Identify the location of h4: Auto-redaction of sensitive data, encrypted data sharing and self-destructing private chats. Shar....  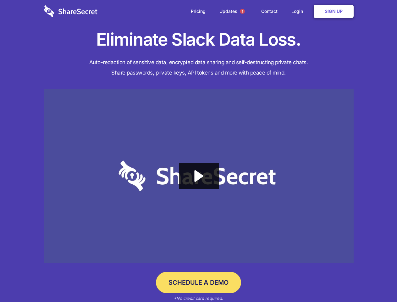
(199, 68).